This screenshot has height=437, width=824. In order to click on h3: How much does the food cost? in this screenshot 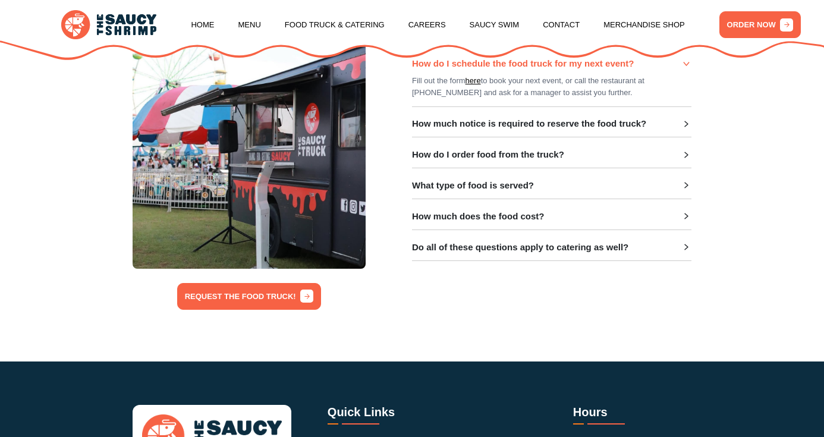, I will do `click(478, 216)`.